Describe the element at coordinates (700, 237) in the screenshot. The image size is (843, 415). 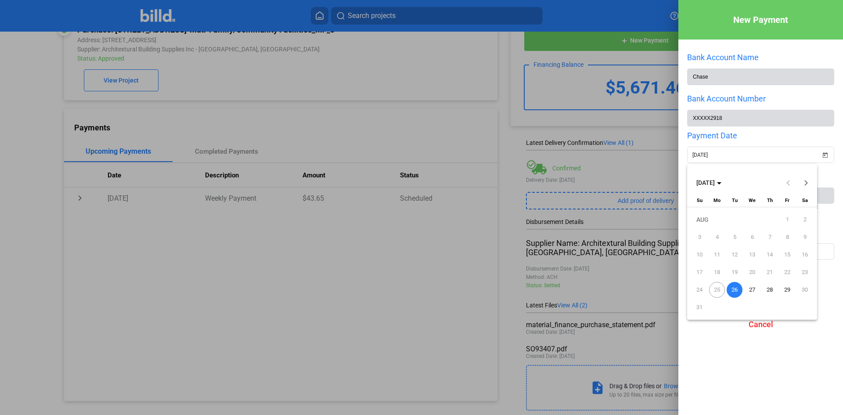
I see `button: August 3, 2025` at that location.